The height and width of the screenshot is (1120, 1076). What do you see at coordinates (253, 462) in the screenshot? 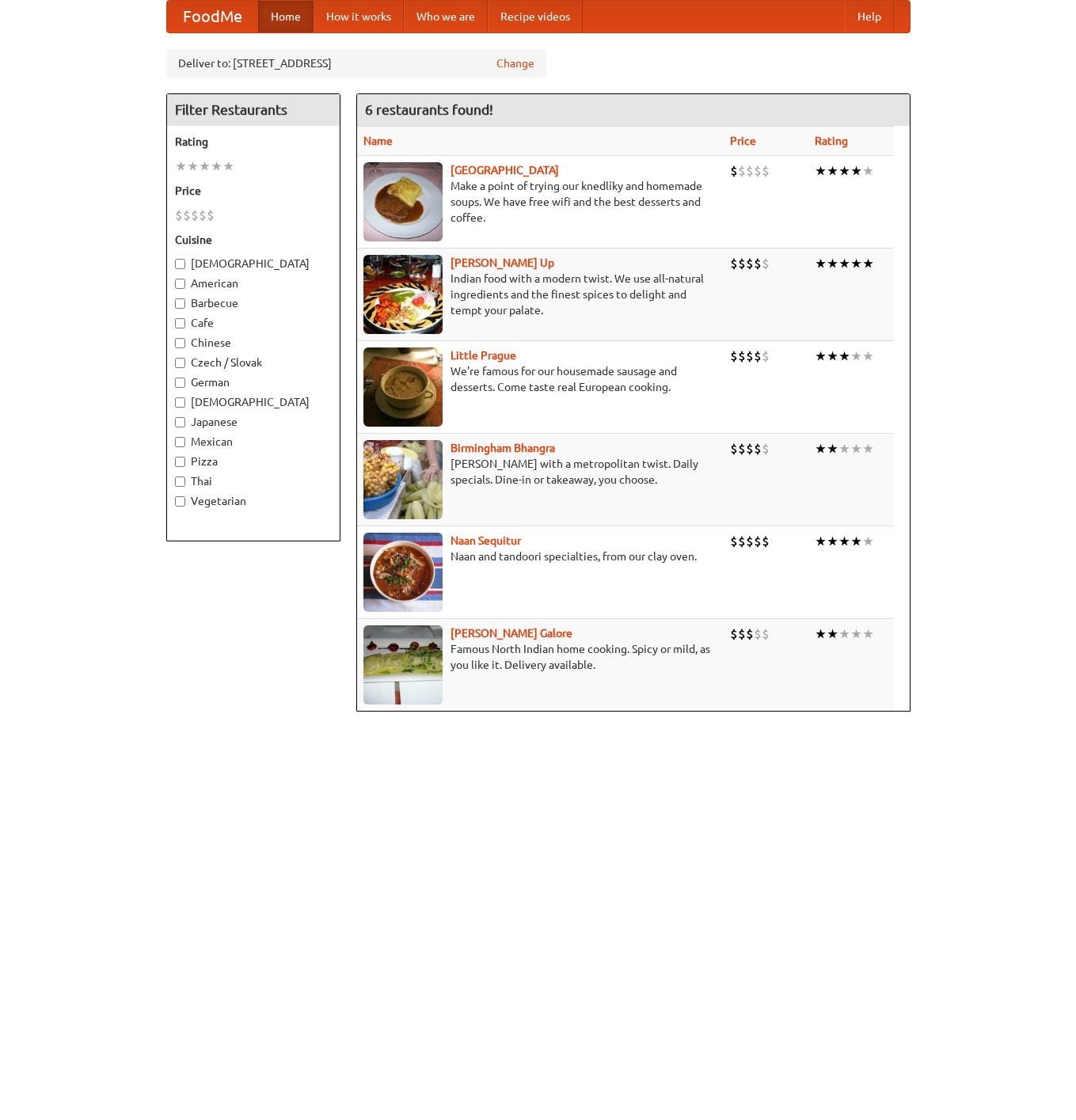
I see `label: Pizza` at bounding box center [253, 462].